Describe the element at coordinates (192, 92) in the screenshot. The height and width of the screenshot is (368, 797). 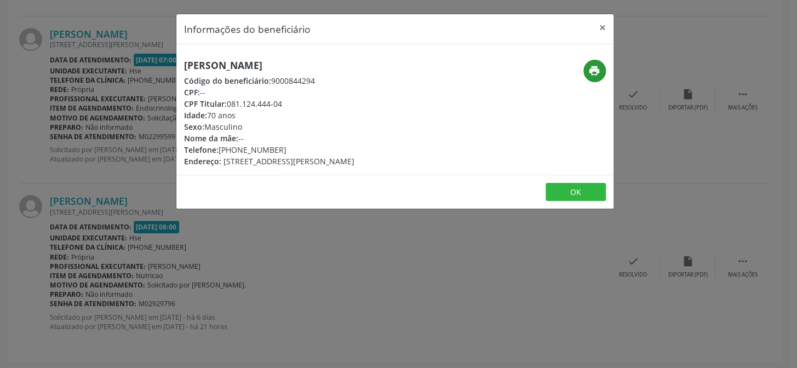
I see `span: CPF:` at that location.